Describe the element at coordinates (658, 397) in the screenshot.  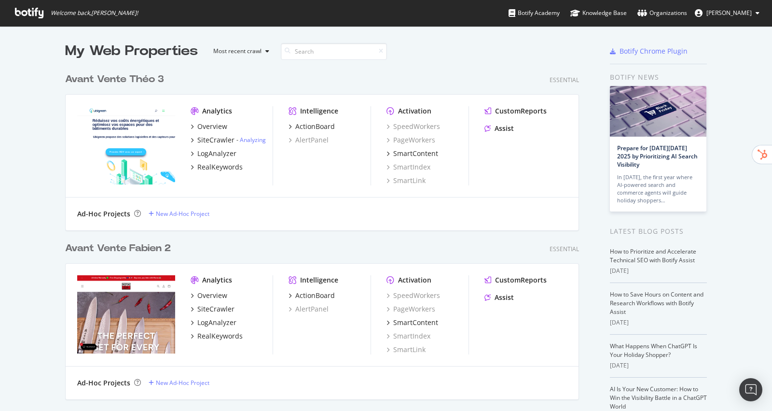
I see `a: AI Is Your New Customer: How to Win the Visibility Battle in a ChatGPT World` at that location.